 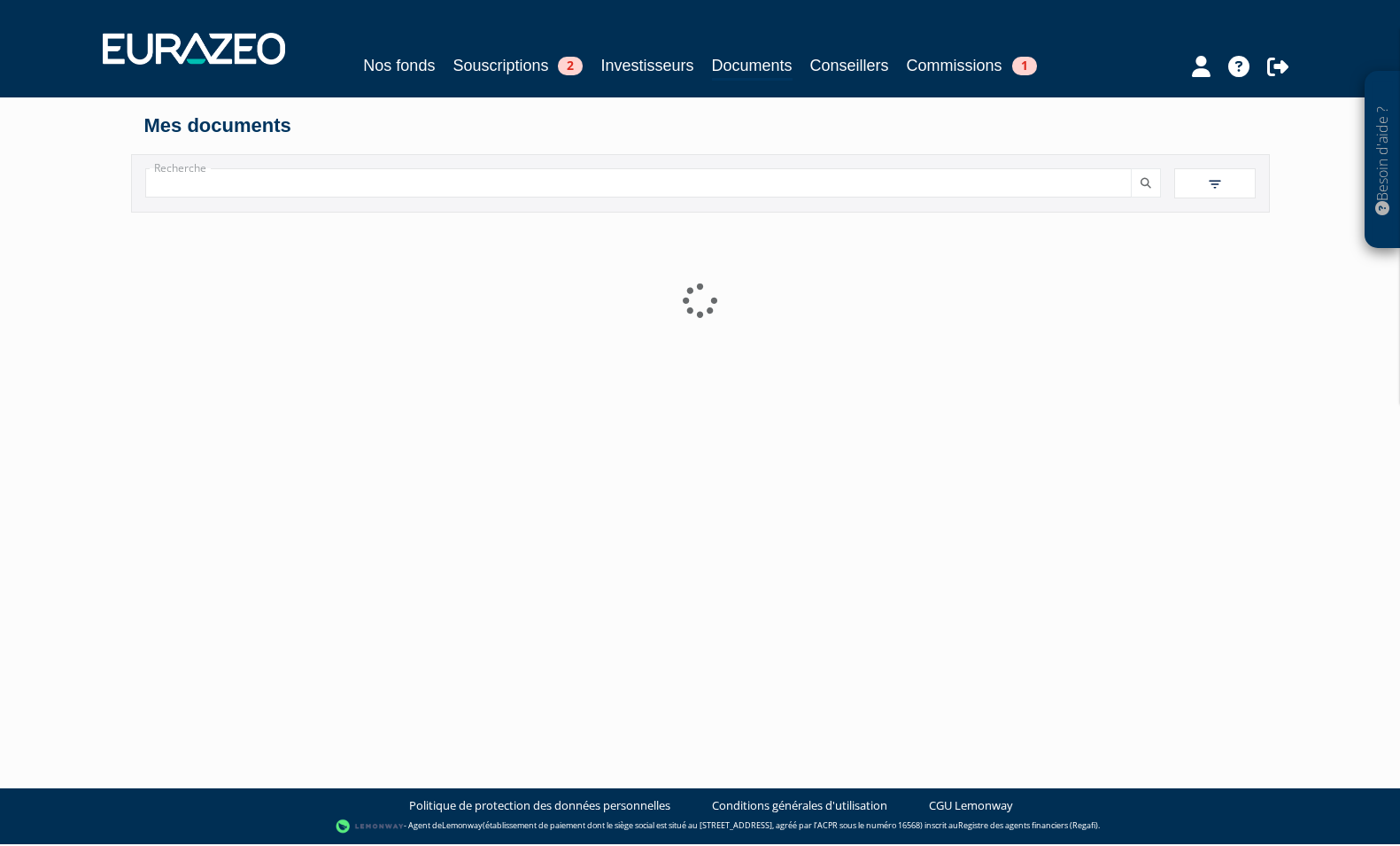 What do you see at coordinates (1215, 184) in the screenshot?
I see `img: filter.svg` at bounding box center [1215, 184].